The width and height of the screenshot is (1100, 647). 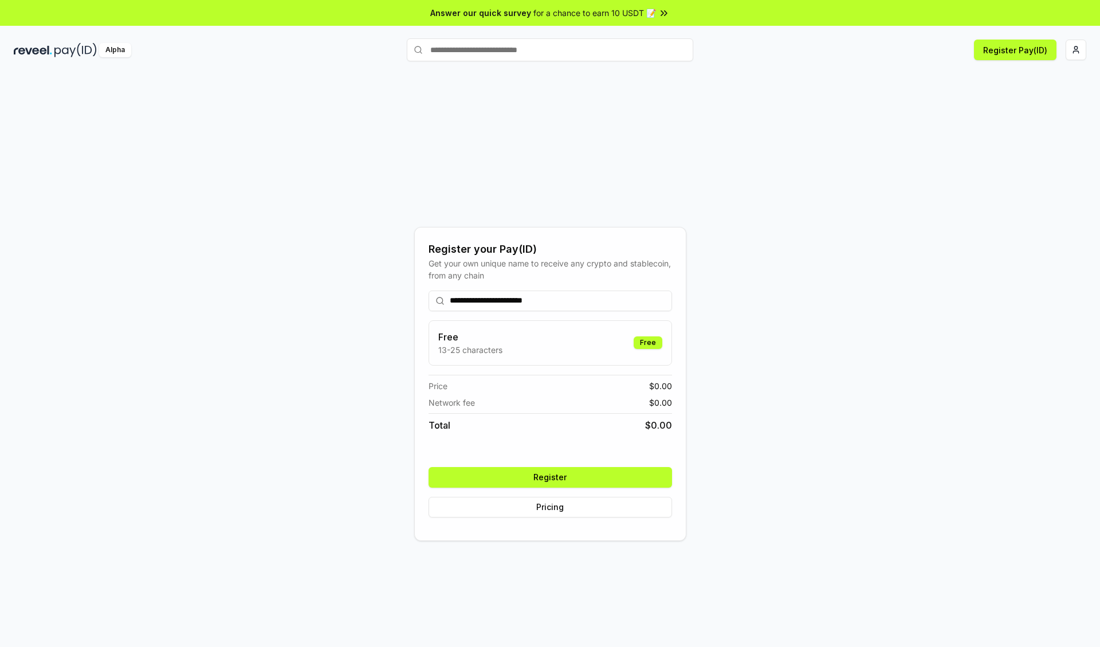 I want to click on img: pay_id, so click(x=76, y=50).